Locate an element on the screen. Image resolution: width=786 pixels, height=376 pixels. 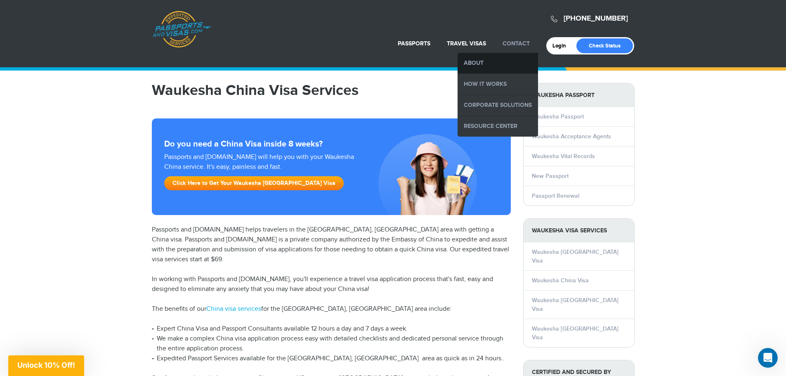
a: New Passport is located at coordinates (550, 176).